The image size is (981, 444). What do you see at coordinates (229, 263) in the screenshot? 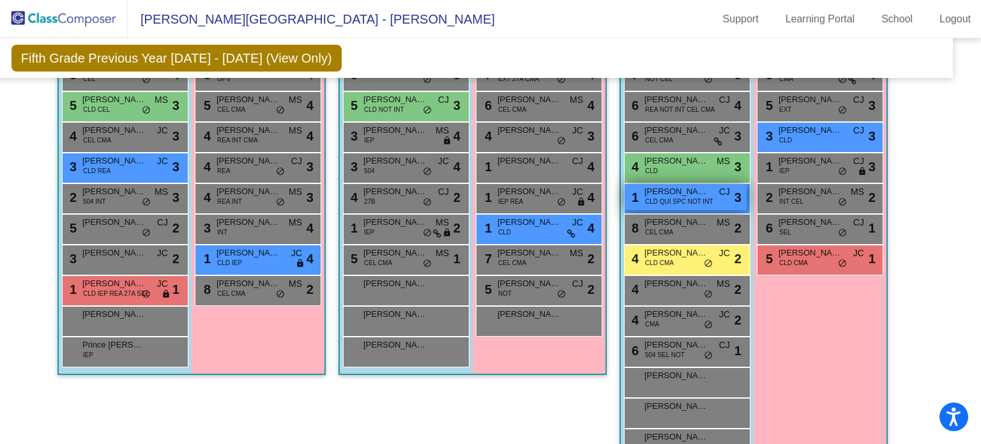
I see `span: CLD IEP` at bounding box center [229, 263].